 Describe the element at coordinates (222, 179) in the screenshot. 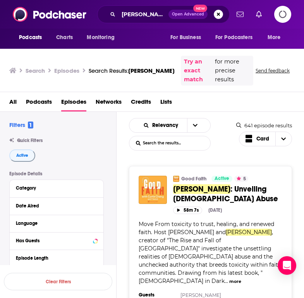

I see `a: Active` at that location.